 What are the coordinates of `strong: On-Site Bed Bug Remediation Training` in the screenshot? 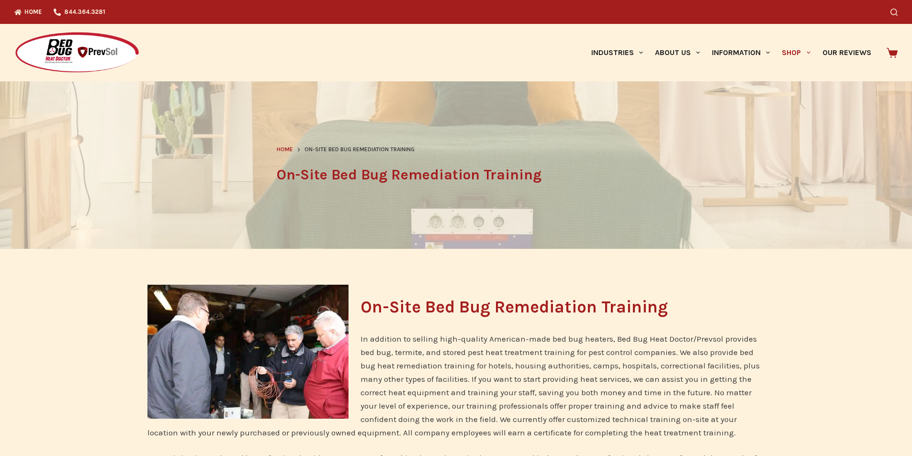 It's located at (514, 307).